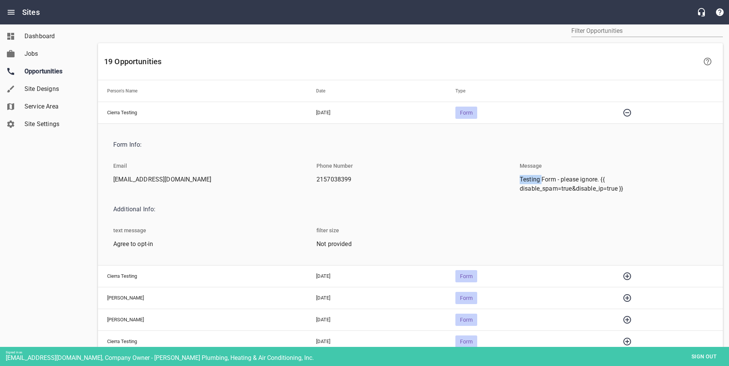  What do you see at coordinates (407, 145) in the screenshot?
I see `span: Form Info:` at bounding box center [407, 145].